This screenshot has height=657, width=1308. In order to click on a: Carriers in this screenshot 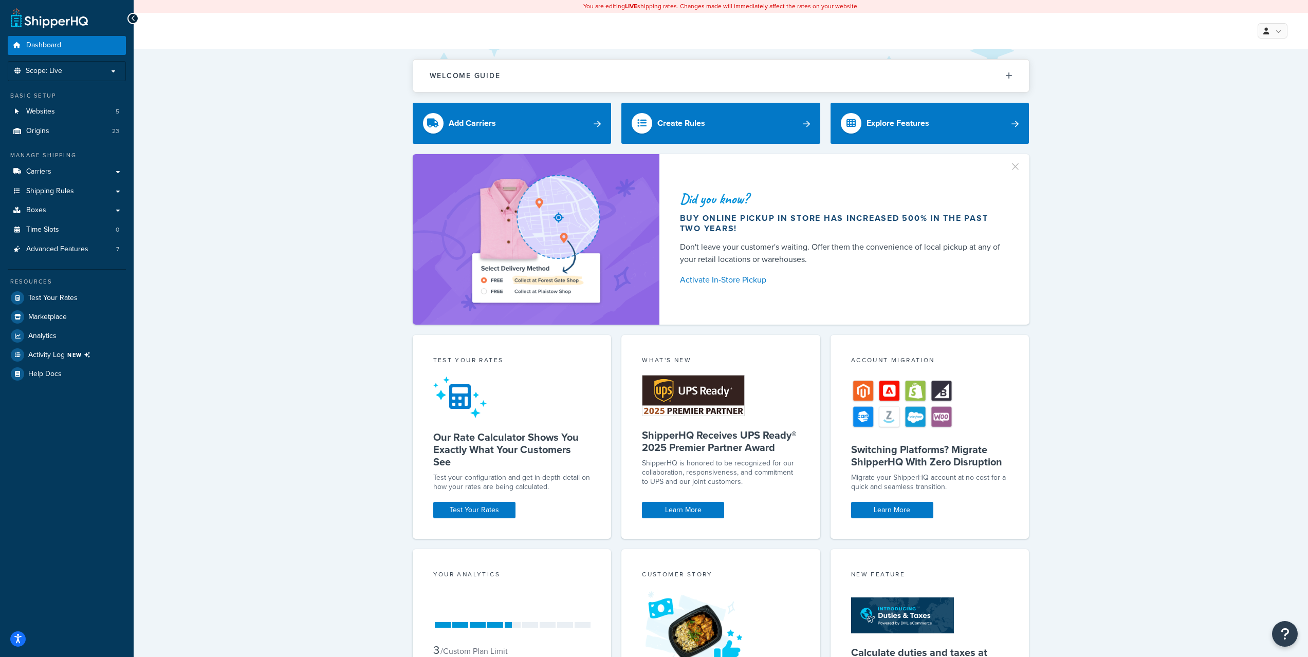, I will do `click(67, 172)`.